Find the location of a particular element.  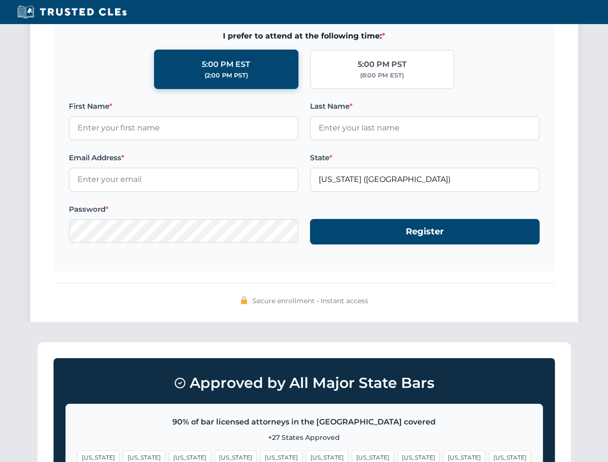

label: State is located at coordinates (425, 158).